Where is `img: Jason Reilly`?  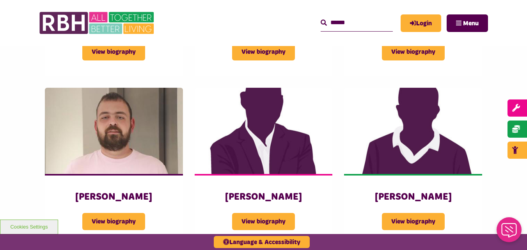
img: Jason Reilly is located at coordinates (114, 131).